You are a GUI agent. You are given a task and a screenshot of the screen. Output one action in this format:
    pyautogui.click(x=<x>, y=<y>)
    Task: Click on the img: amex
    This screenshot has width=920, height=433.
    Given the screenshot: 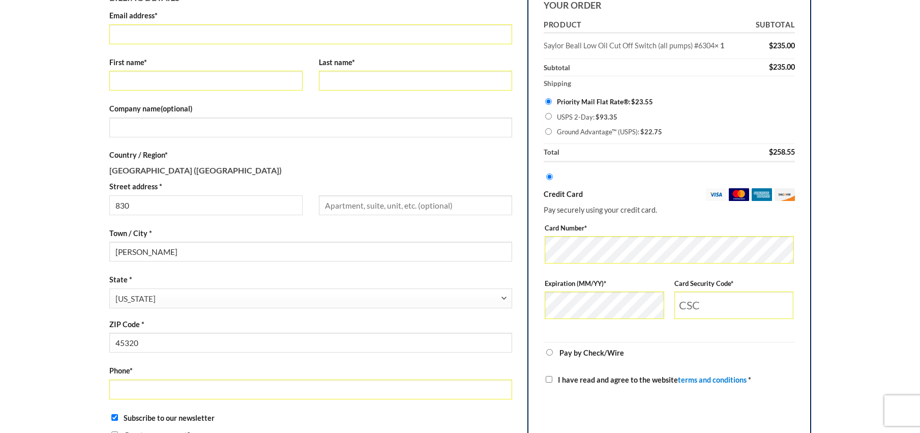 What is the action you would take?
    pyautogui.click(x=762, y=194)
    